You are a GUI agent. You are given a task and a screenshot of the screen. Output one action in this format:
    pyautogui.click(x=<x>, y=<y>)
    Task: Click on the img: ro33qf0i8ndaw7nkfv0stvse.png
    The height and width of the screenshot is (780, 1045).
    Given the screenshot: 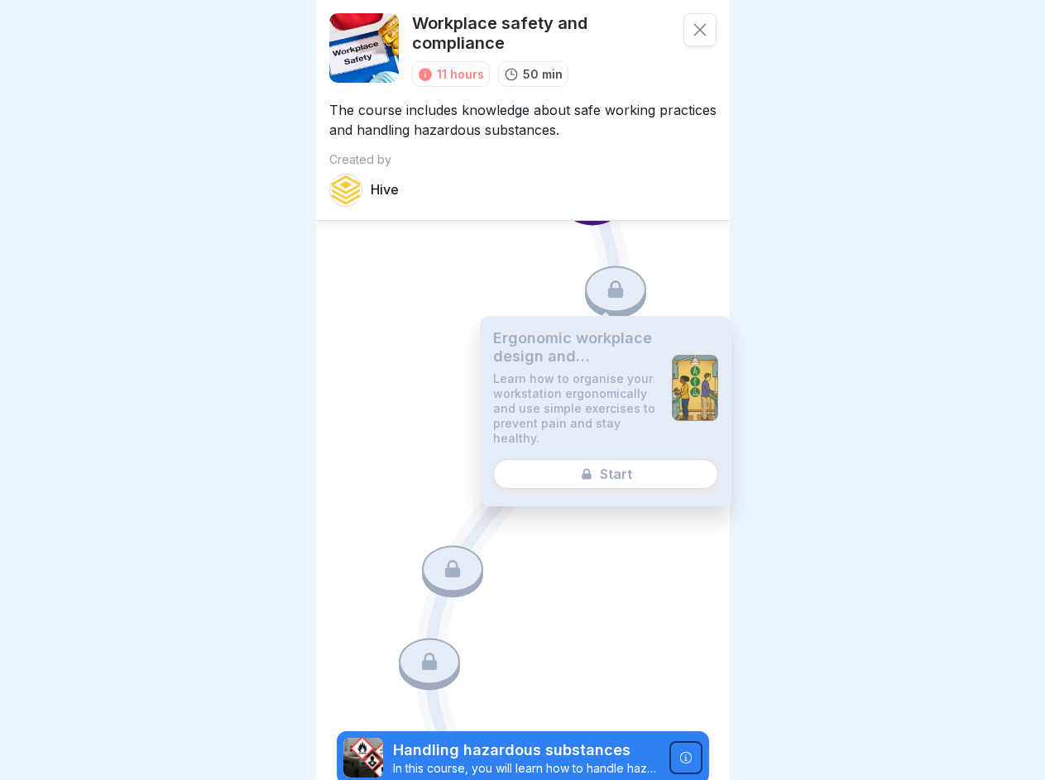 What is the action you would take?
    pyautogui.click(x=363, y=758)
    